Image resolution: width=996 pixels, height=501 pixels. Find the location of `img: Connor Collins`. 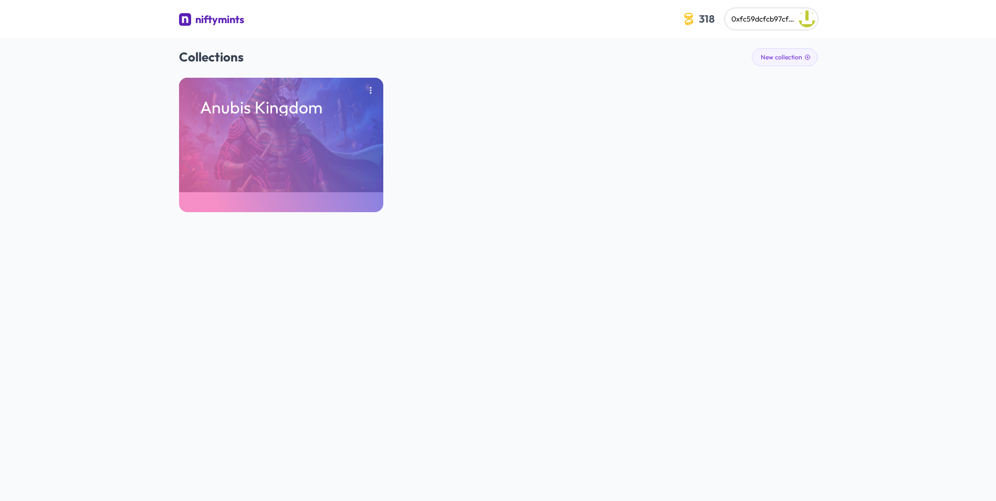

img: Connor Collins is located at coordinates (807, 19).